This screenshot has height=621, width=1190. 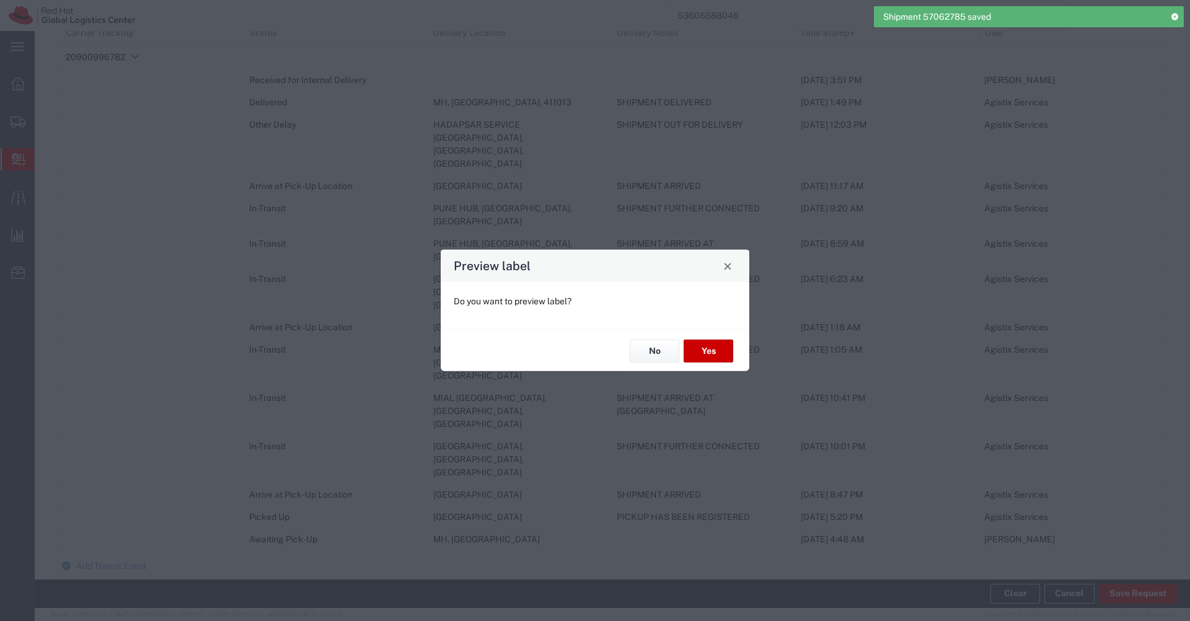 What do you see at coordinates (595, 301) in the screenshot?
I see `p: Do you want to preview label?` at bounding box center [595, 301].